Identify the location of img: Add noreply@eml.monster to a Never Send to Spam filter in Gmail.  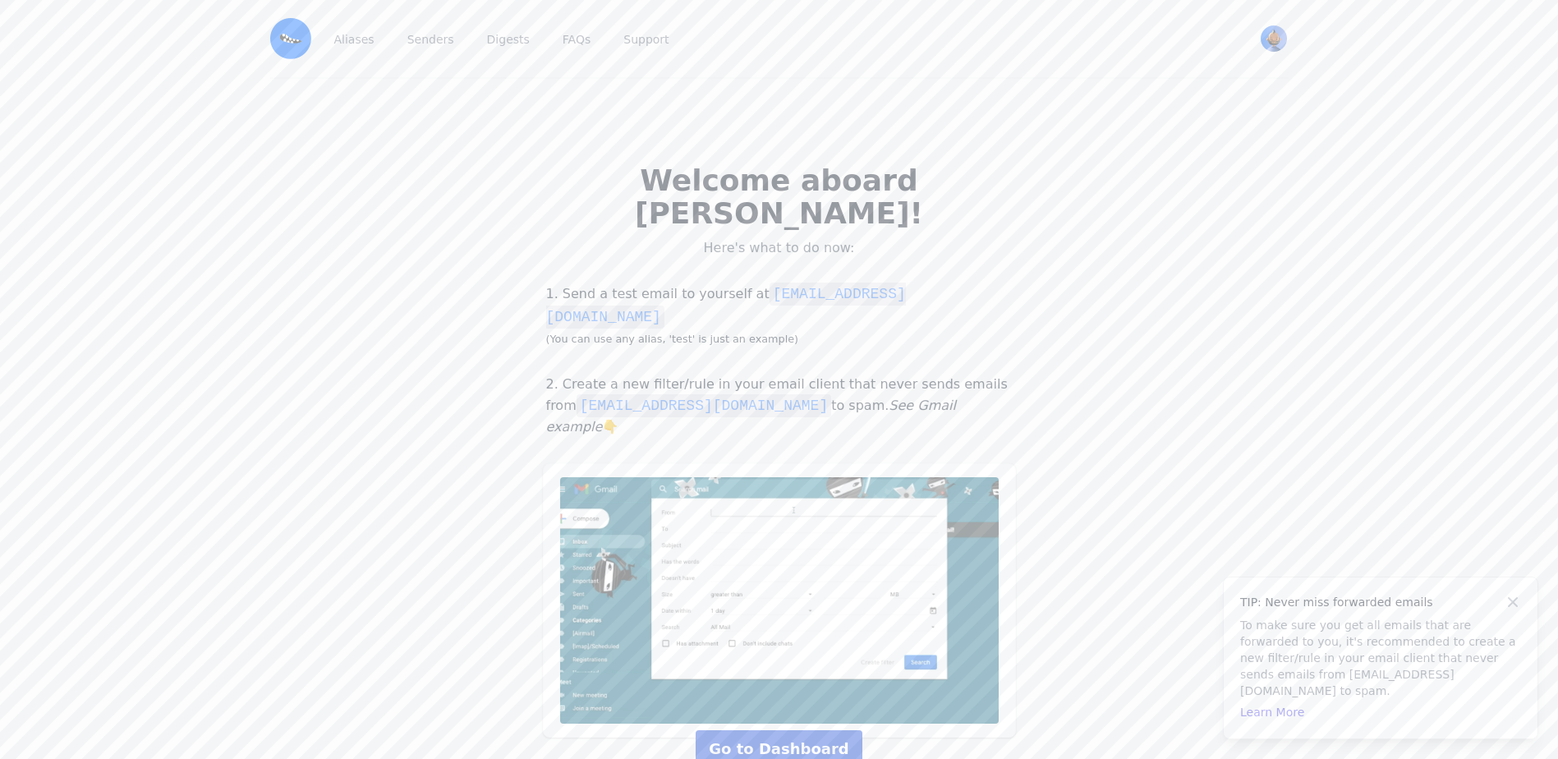
(779, 600).